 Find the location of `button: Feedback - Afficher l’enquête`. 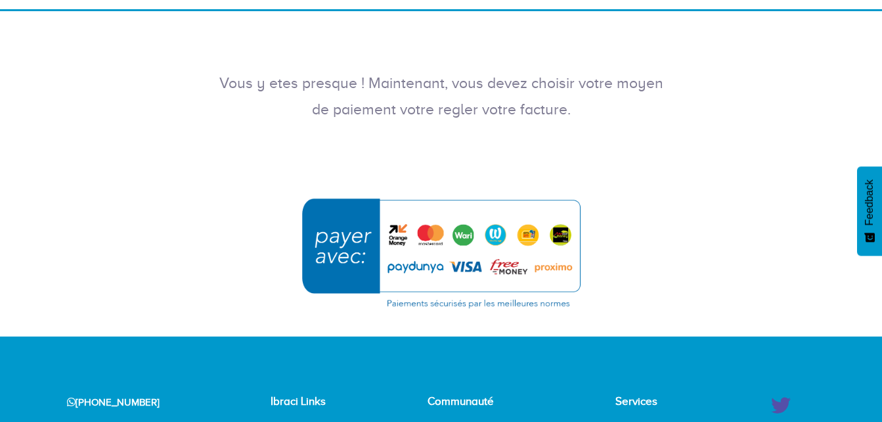

button: Feedback - Afficher l’enquête is located at coordinates (870, 211).